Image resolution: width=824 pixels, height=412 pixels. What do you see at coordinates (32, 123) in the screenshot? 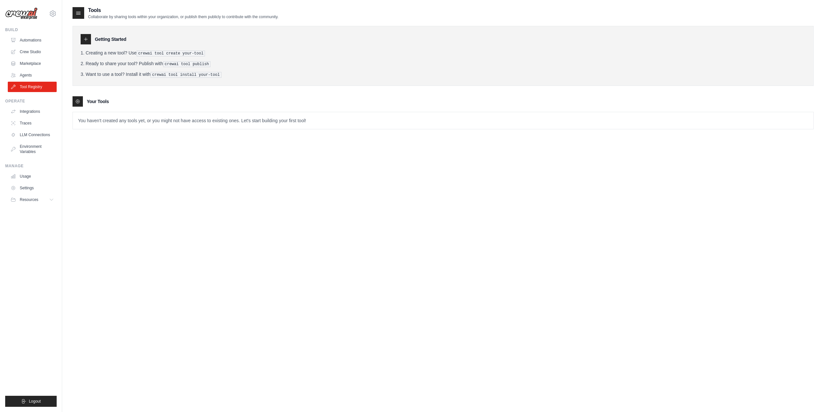
I see `a: Traces` at bounding box center [32, 123].